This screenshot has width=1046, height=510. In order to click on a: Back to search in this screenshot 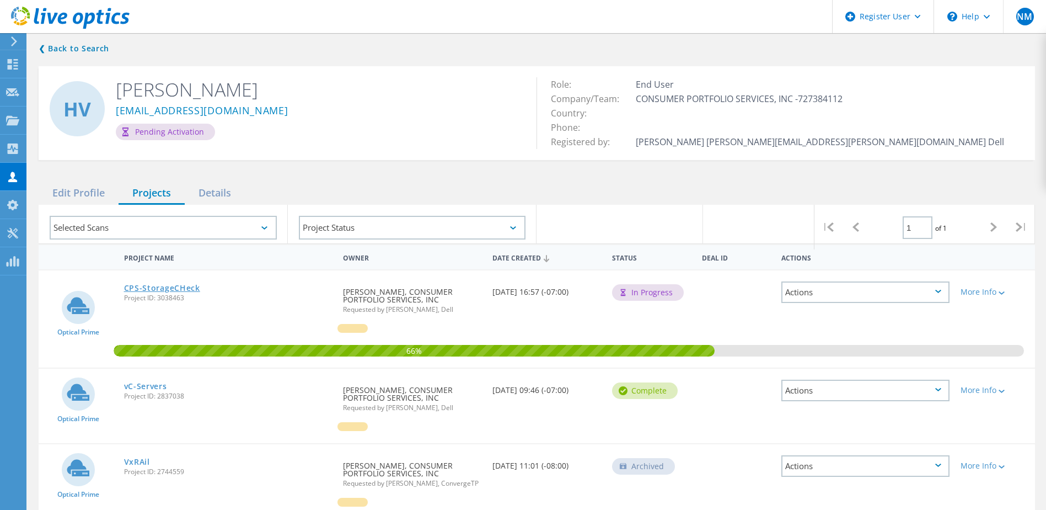, I will do `click(74, 49)`.